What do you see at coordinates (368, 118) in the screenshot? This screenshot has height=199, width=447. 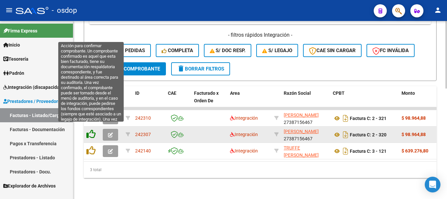 I see `strong: Factura C: 2 - 321` at bounding box center [368, 118].